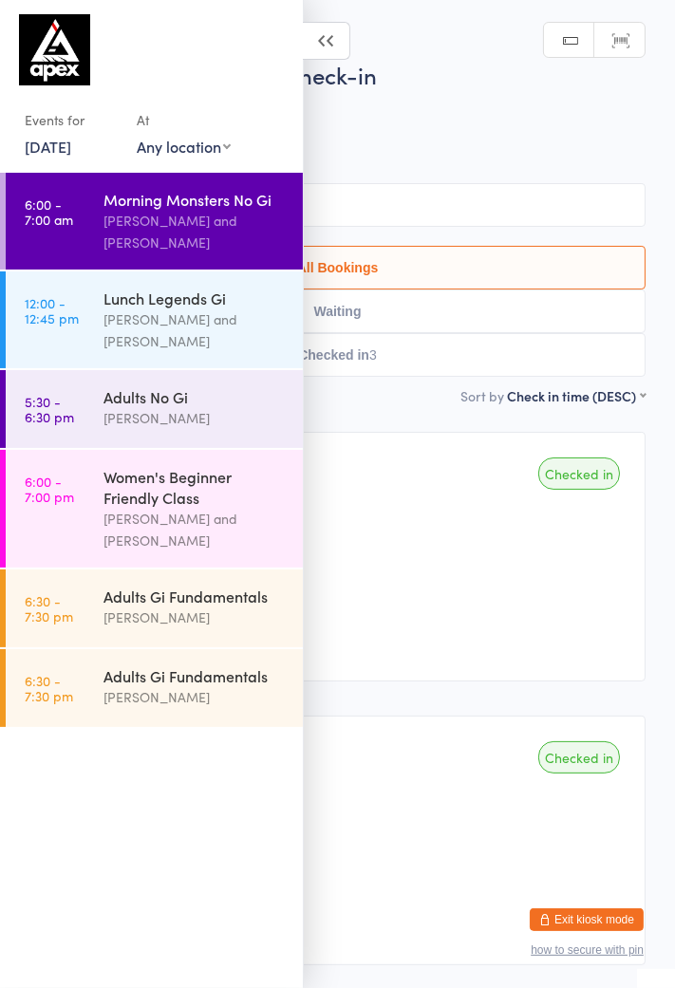 The image size is (675, 988). What do you see at coordinates (337, 355) in the screenshot?
I see `button: Checked in3` at bounding box center [337, 355].